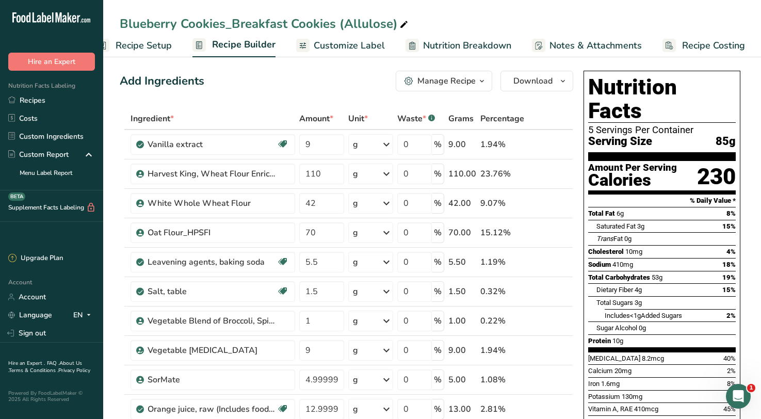 This screenshot has height=419, width=761. What do you see at coordinates (463, 174) in the screenshot?
I see `div: 110.00` at bounding box center [463, 174].